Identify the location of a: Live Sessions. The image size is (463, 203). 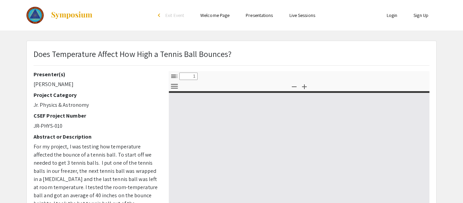
(303, 15).